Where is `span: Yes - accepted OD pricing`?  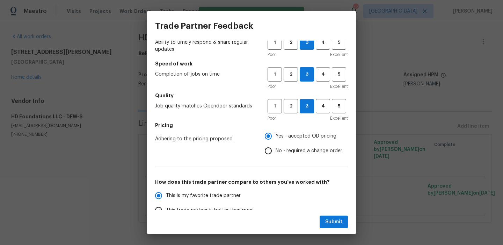
span: Yes - accepted OD pricing is located at coordinates (306, 136).